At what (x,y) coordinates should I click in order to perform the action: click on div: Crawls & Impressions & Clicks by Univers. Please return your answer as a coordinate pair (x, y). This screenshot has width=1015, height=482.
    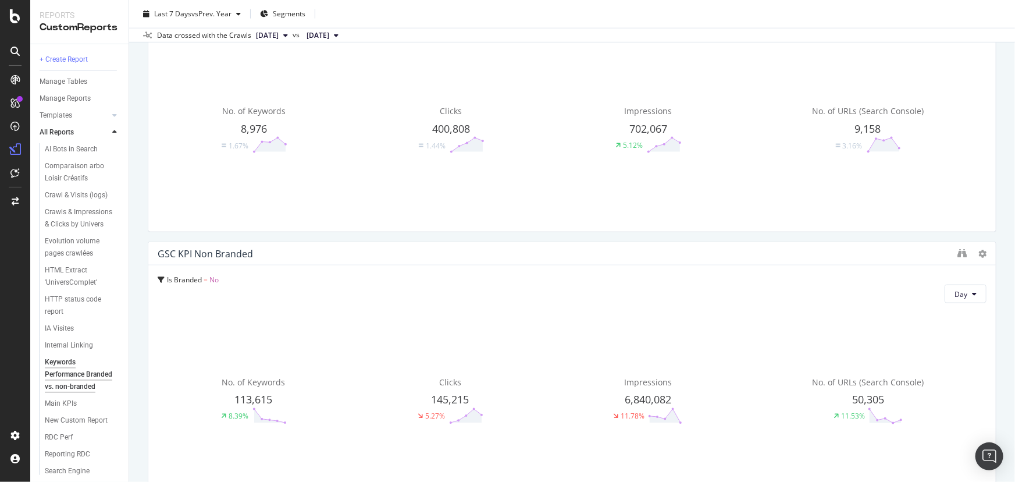
    Looking at the image, I should click on (79, 218).